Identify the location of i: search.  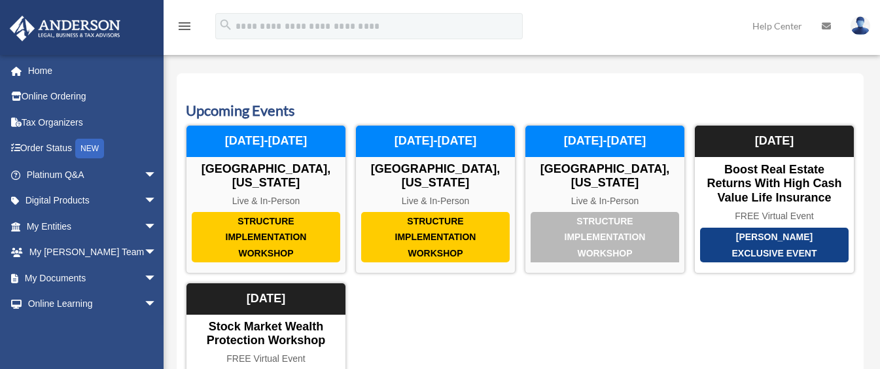
(226, 25).